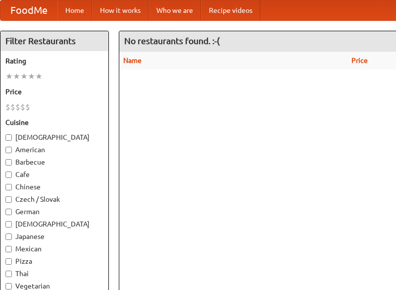  I want to click on label: German, so click(54, 211).